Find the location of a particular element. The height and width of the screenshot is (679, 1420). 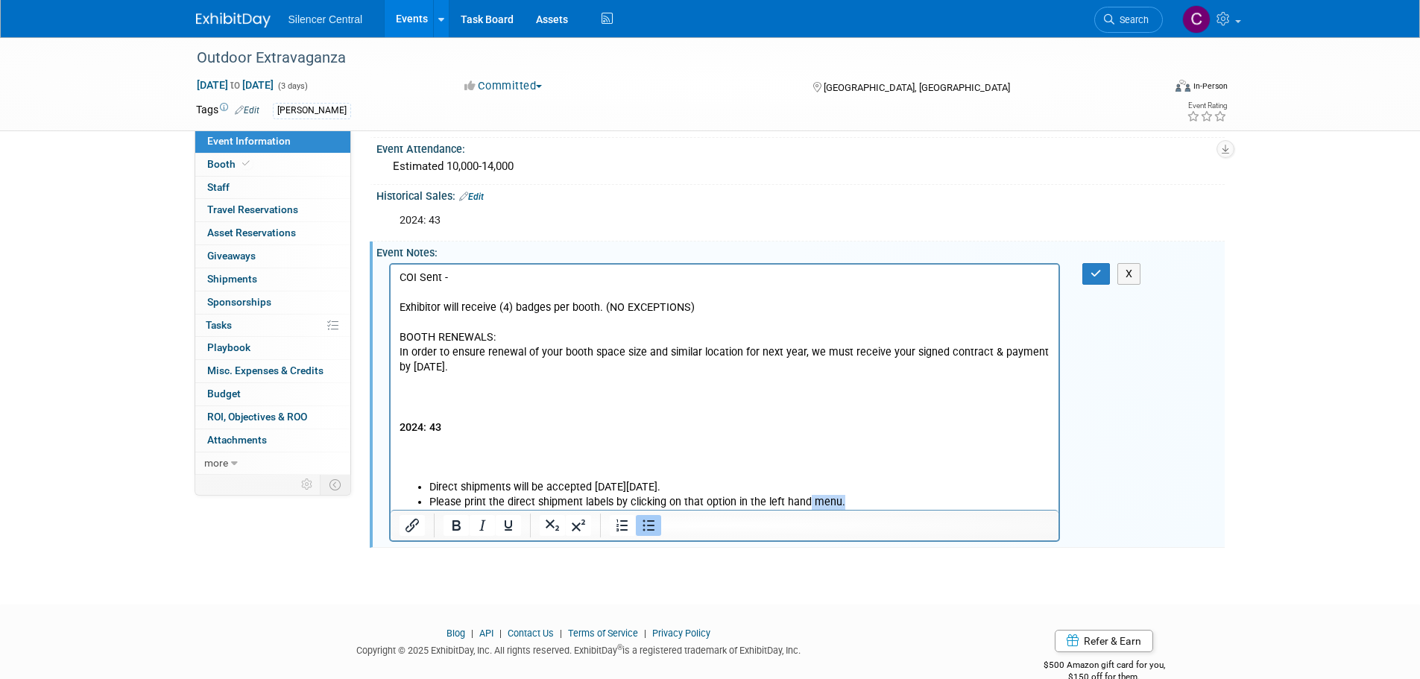

button: Bullet list is located at coordinates (649, 526).